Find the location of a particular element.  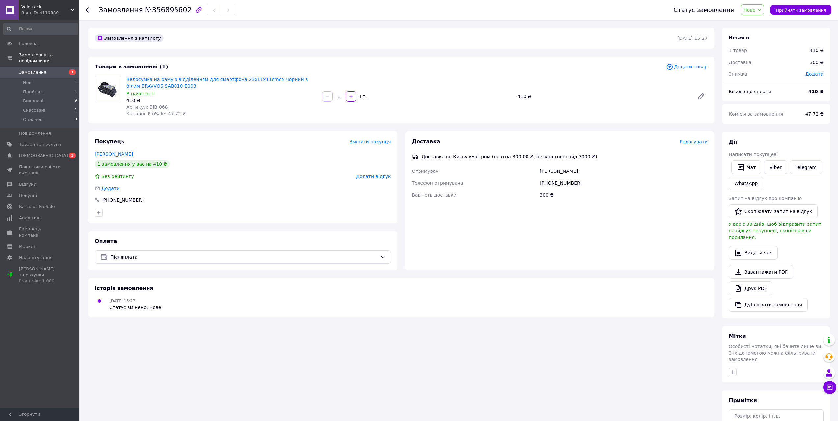

span: Вартість доставки is located at coordinates (434, 195).